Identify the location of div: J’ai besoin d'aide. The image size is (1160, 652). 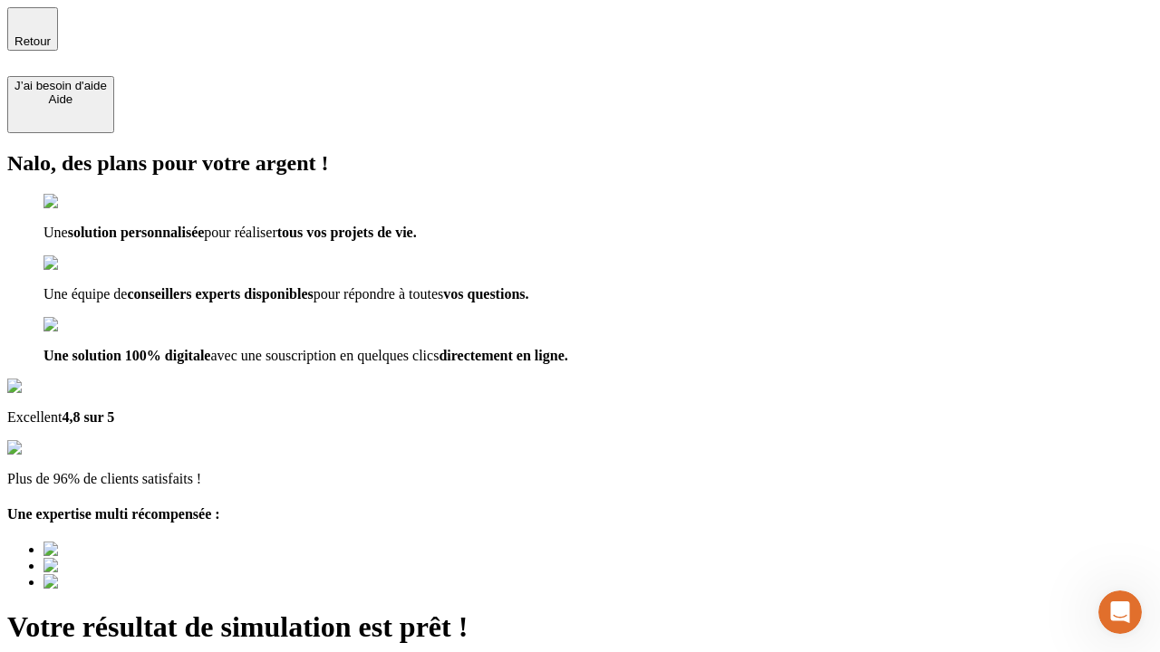
(61, 85).